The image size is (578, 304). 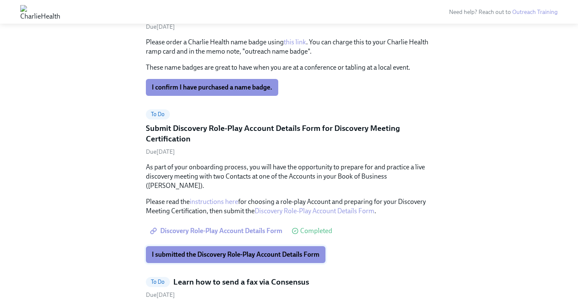 I want to click on span: I submitted the Discovery Role-Play Account Details Form, so click(x=236, y=254).